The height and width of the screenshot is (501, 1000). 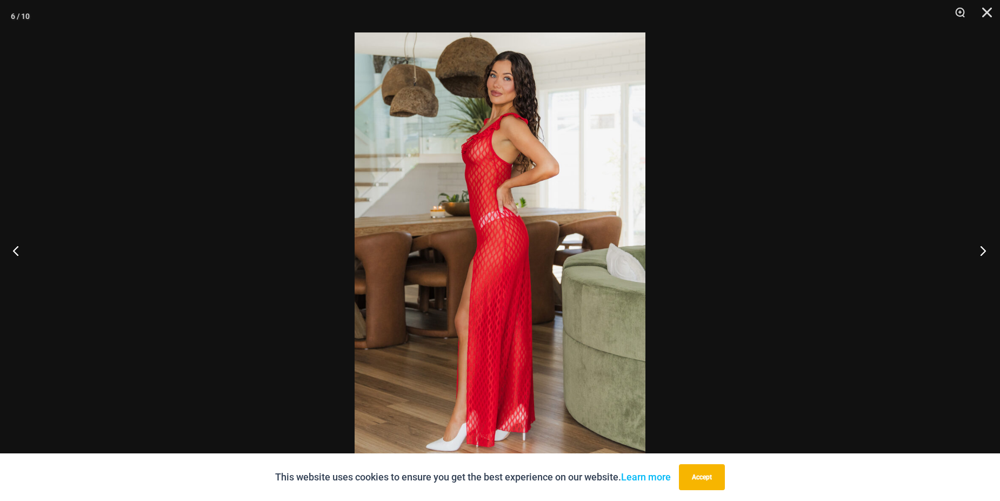 I want to click on p: This website uses cookies to ensure you get the best experience on our website., so click(x=473, y=477).